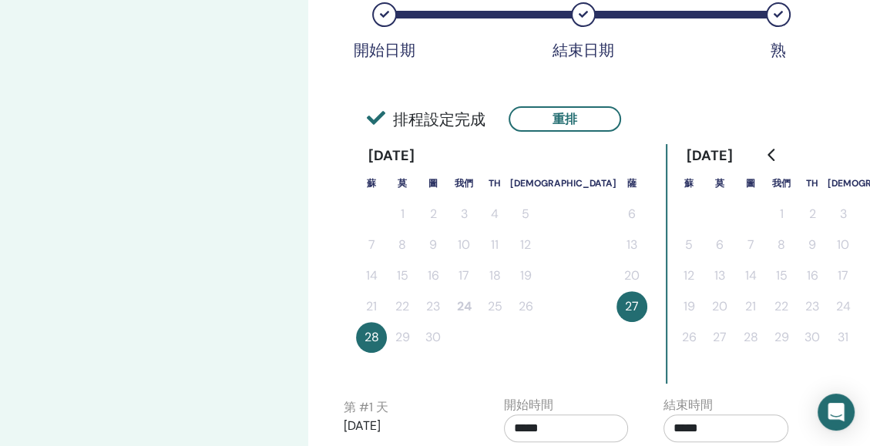 Image resolution: width=870 pixels, height=446 pixels. I want to click on th: 星期五, so click(564, 183).